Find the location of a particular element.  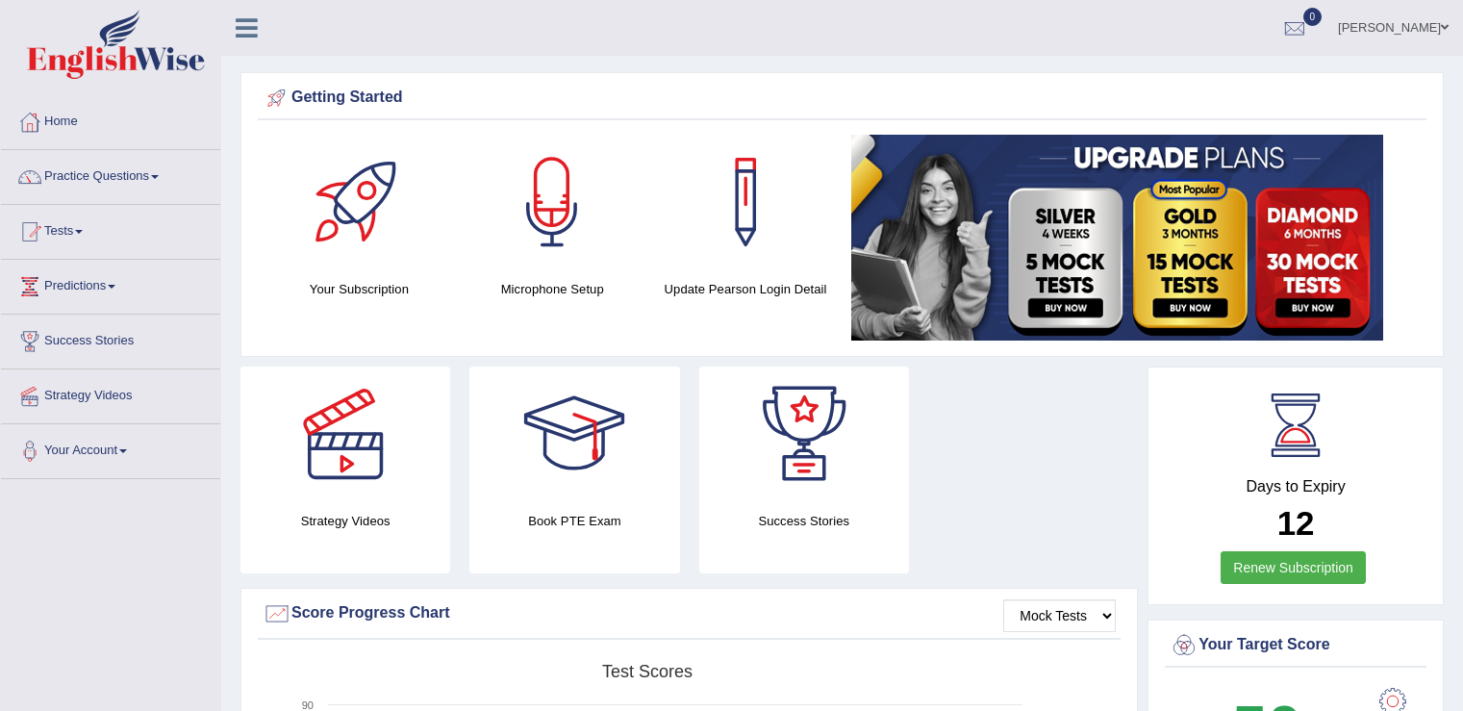

h4: Update Pearson Login Detail is located at coordinates (745, 289).